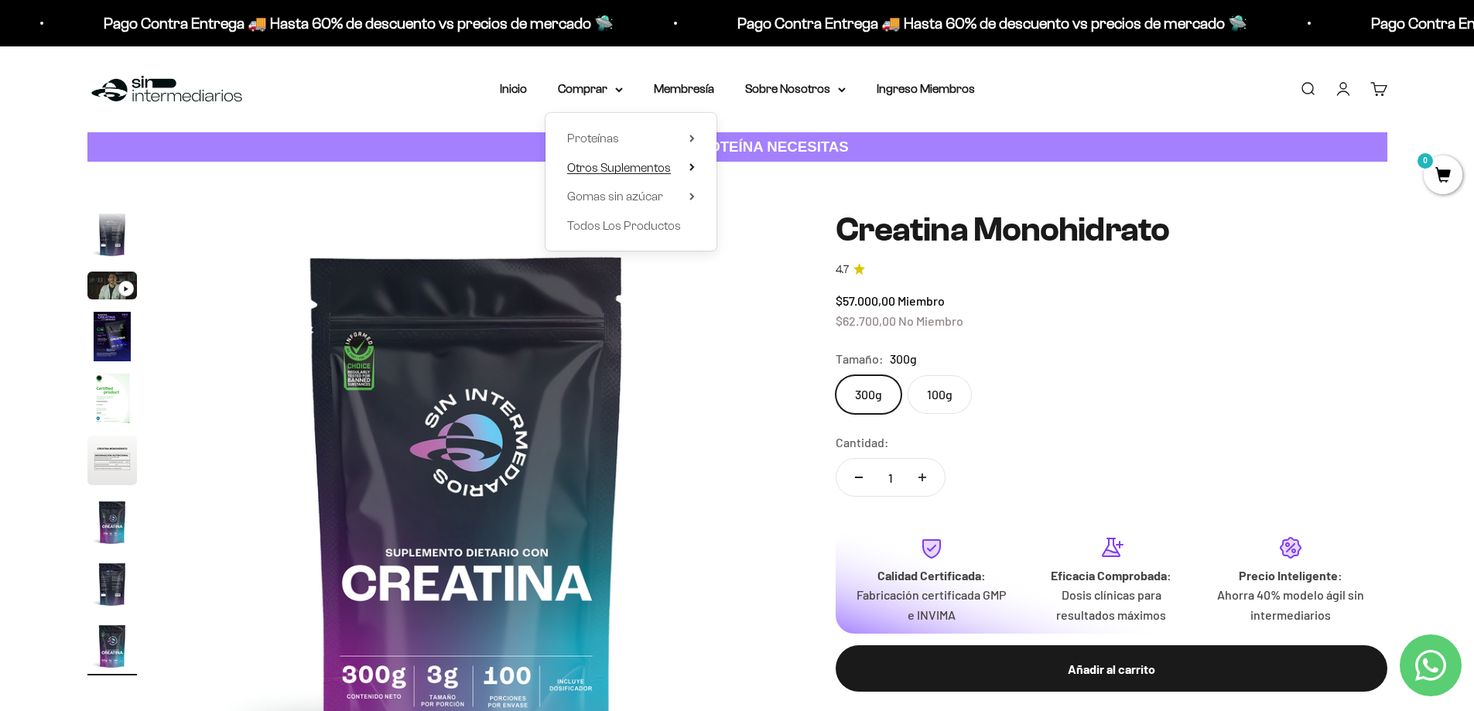 This screenshot has height=711, width=1474. What do you see at coordinates (631, 168) in the screenshot?
I see `summary: Otros Suplementos` at bounding box center [631, 168].